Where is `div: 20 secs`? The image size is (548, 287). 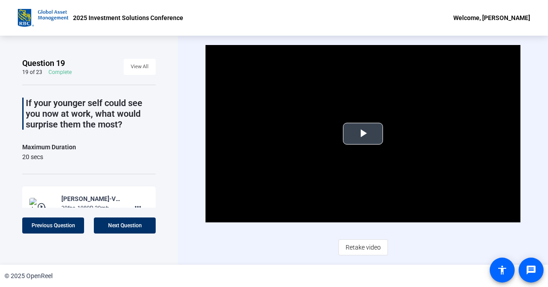
div: 20 secs is located at coordinates (49, 157).